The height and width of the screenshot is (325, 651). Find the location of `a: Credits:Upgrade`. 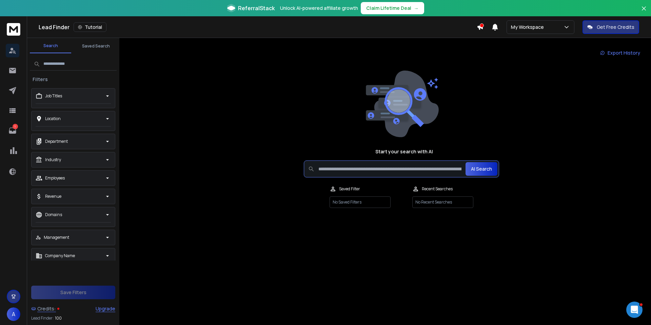

a: Credits:Upgrade is located at coordinates (73, 309).